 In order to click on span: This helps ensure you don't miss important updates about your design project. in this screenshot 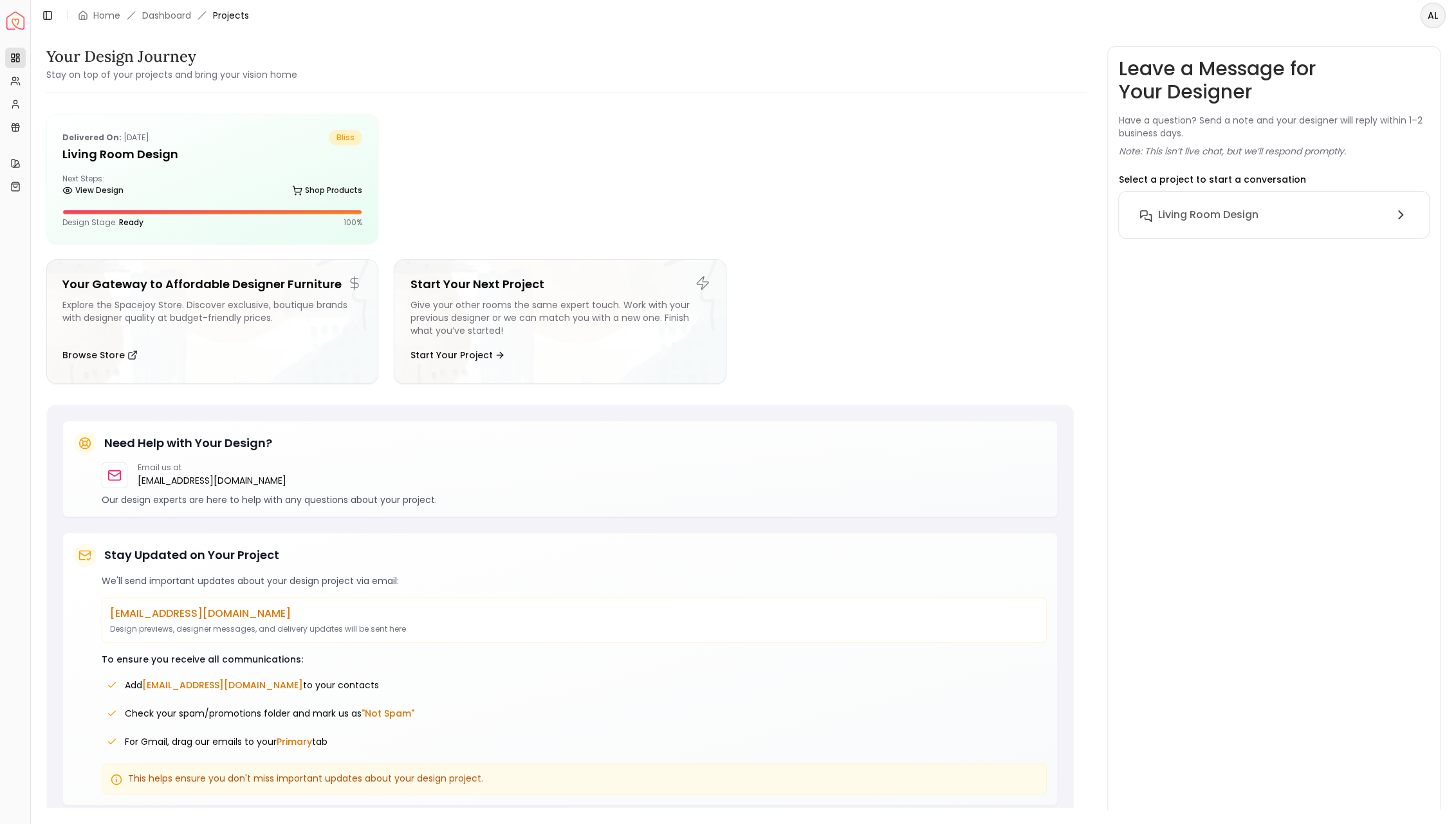, I will do `click(306, 778)`.